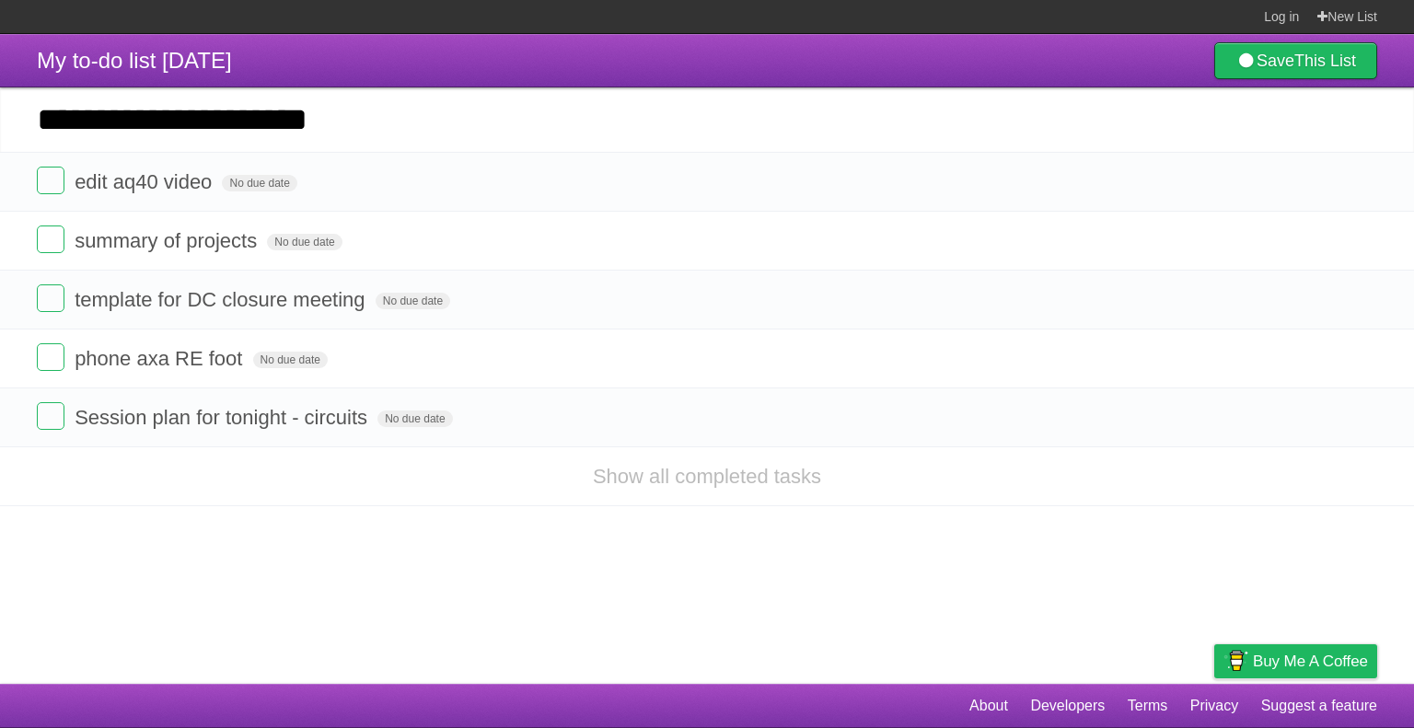  What do you see at coordinates (145, 181) in the screenshot?
I see `span: edit aq40 video` at bounding box center [145, 181].